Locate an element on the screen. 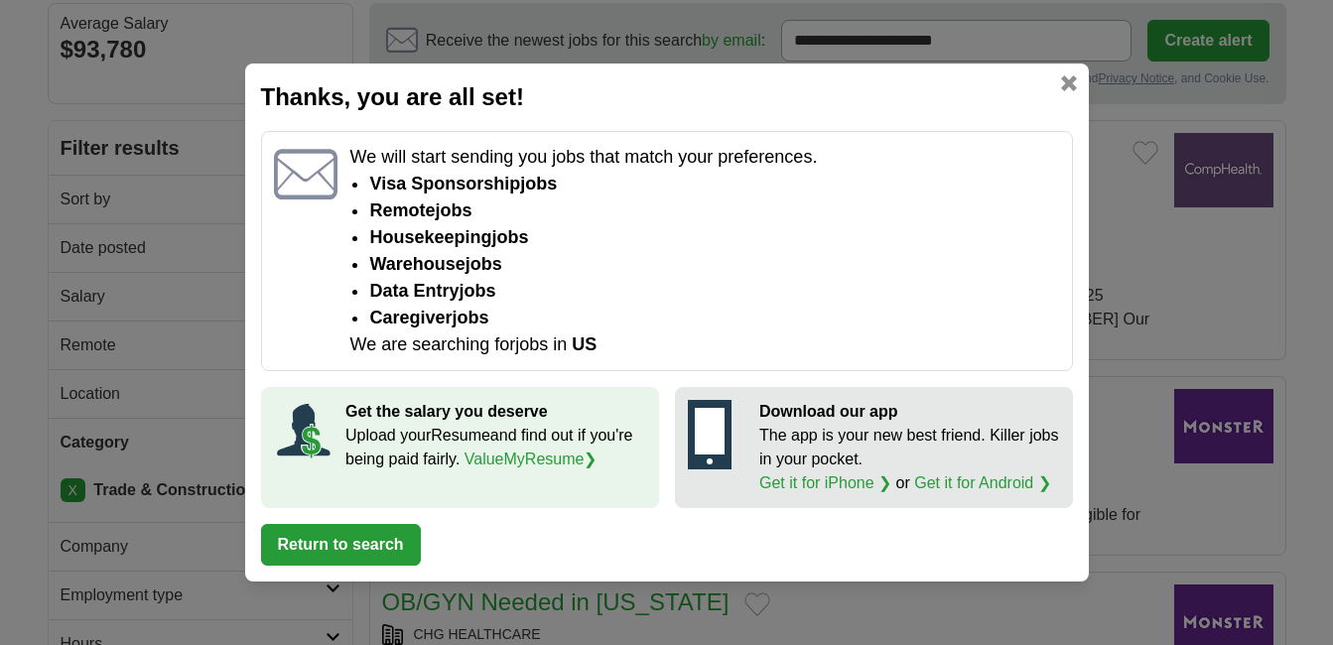  p: Upload your Resume and find out if you're being paid fairly. is located at coordinates (495, 448).